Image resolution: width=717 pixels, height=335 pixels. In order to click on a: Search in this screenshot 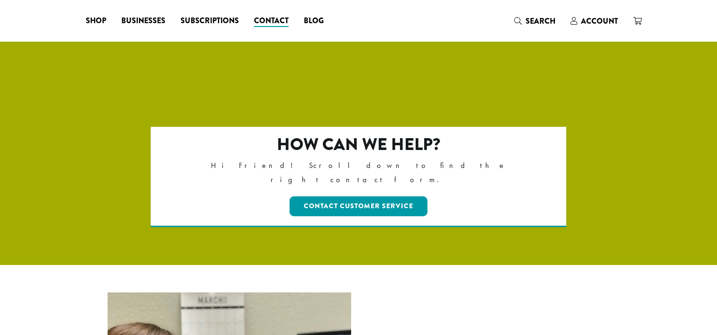, I will do `click(535, 21)`.